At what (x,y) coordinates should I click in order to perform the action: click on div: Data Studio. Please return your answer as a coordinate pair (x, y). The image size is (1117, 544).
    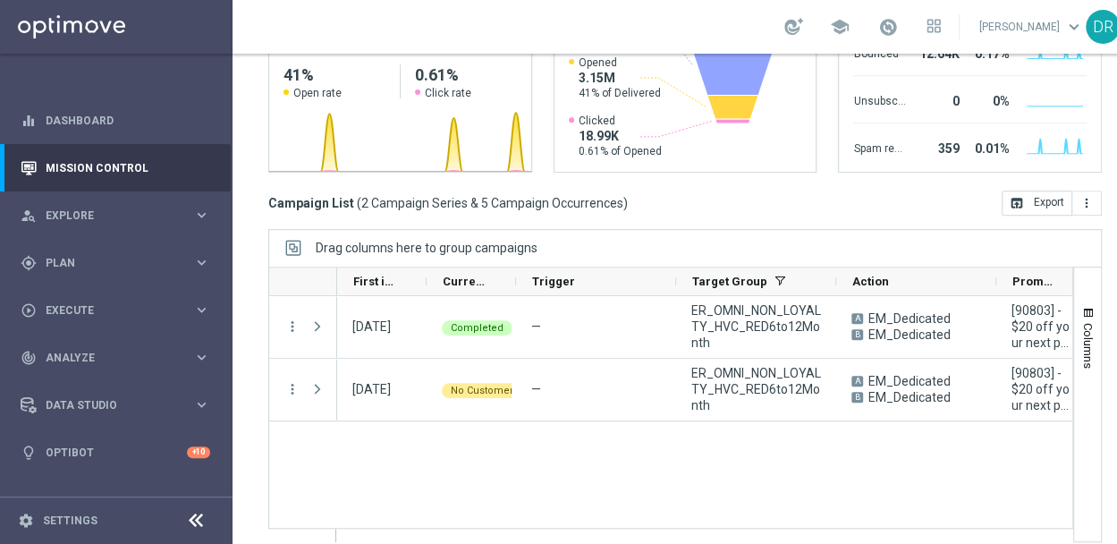
    Looking at the image, I should click on (106, 405).